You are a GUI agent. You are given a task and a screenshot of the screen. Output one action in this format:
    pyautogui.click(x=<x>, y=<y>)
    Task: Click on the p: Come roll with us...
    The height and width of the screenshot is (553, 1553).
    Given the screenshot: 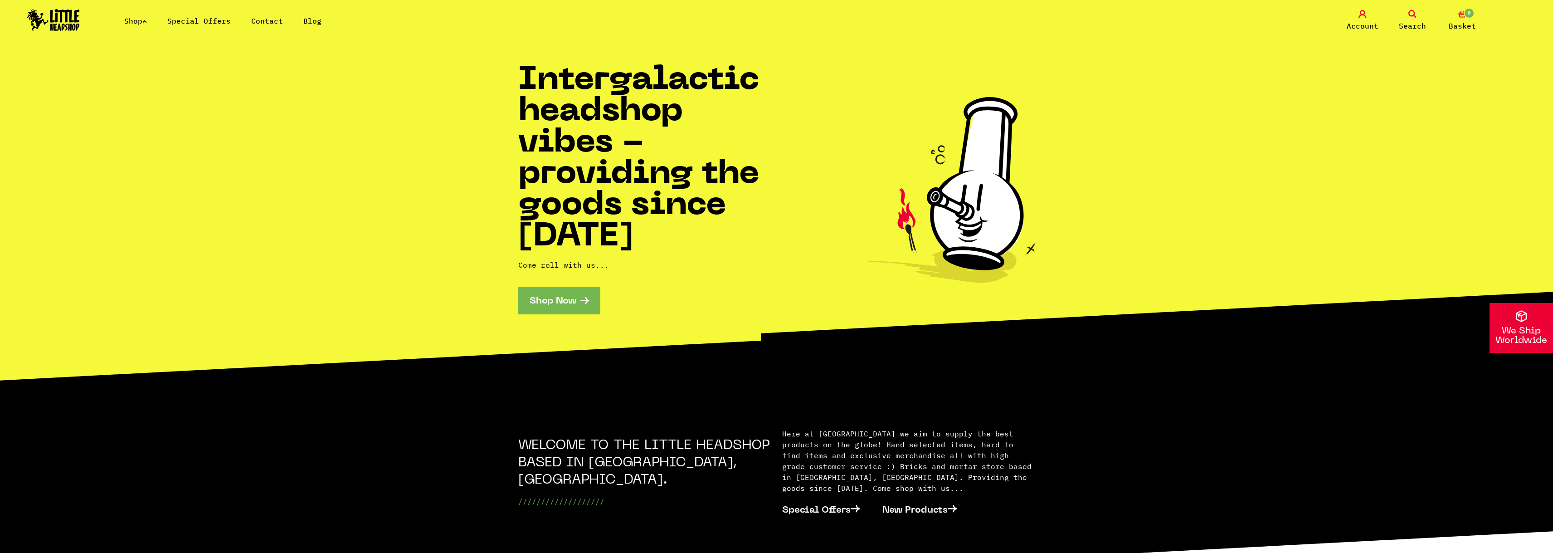 What is the action you would take?
    pyautogui.click(x=647, y=265)
    